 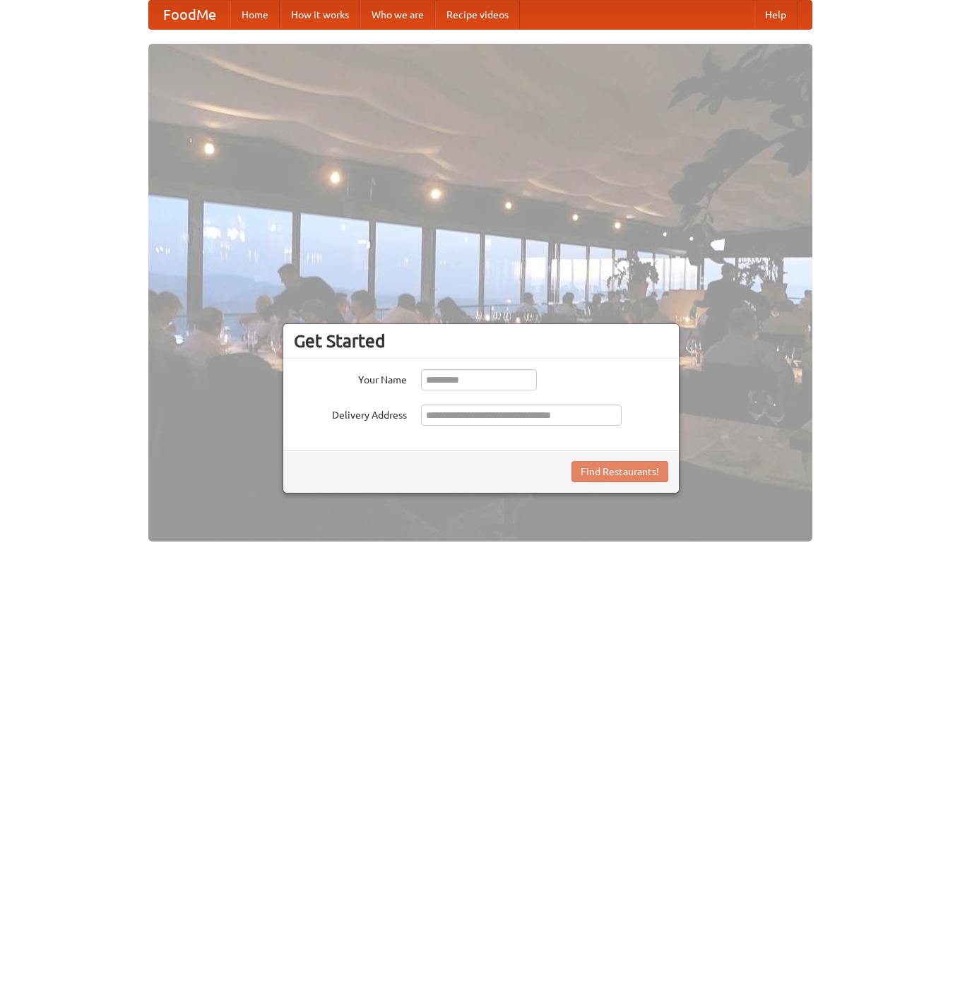 I want to click on a: Recipe videos, so click(x=477, y=15).